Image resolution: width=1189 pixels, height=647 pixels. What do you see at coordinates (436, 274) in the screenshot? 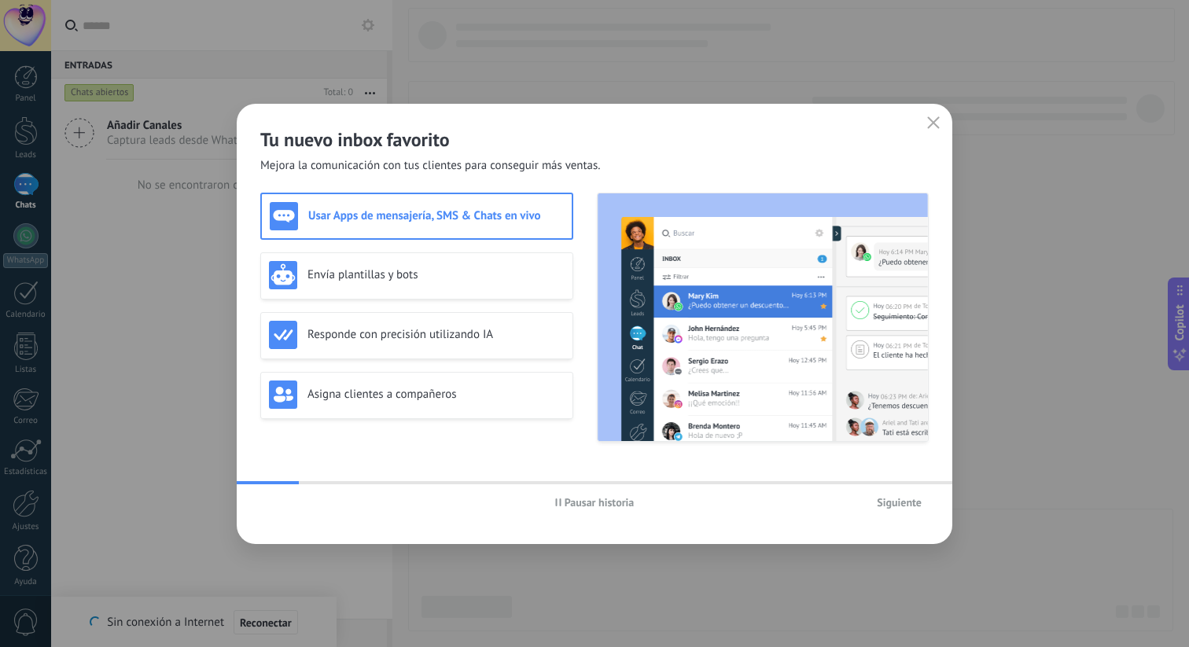
I see `h3: Envía plantillas y bots` at bounding box center [436, 274].